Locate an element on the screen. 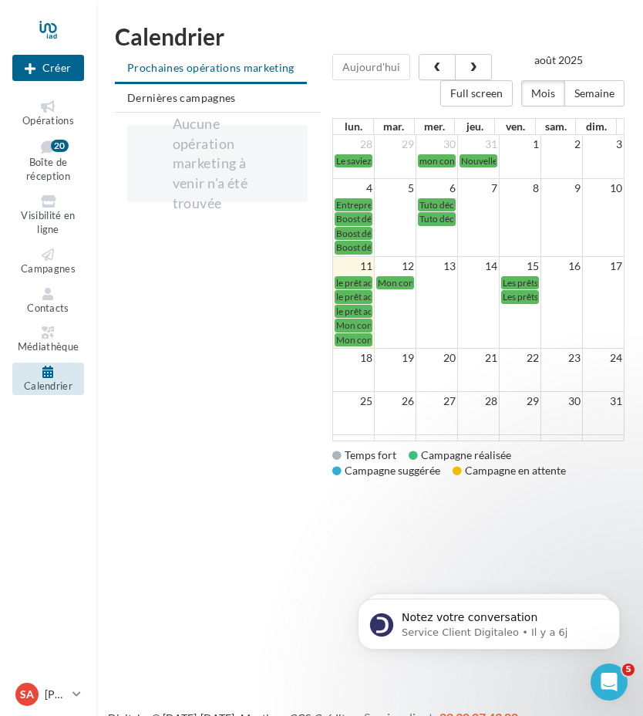  td: 24 is located at coordinates (603, 358).